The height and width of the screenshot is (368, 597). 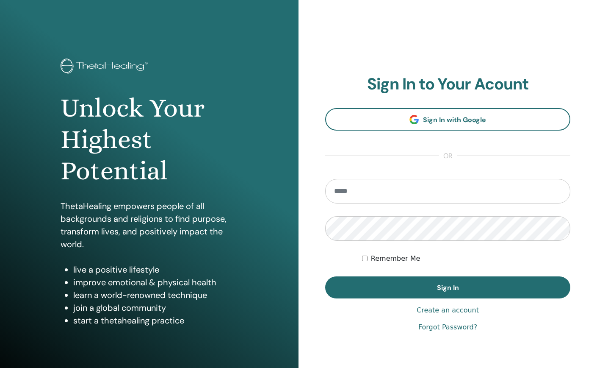 What do you see at coordinates (396, 258) in the screenshot?
I see `label: Remember Me` at bounding box center [396, 258].